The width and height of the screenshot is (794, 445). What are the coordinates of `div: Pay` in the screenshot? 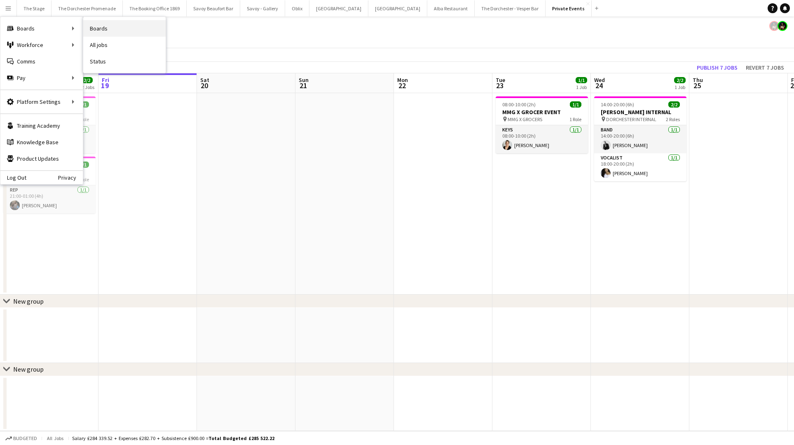 It's located at (42, 78).